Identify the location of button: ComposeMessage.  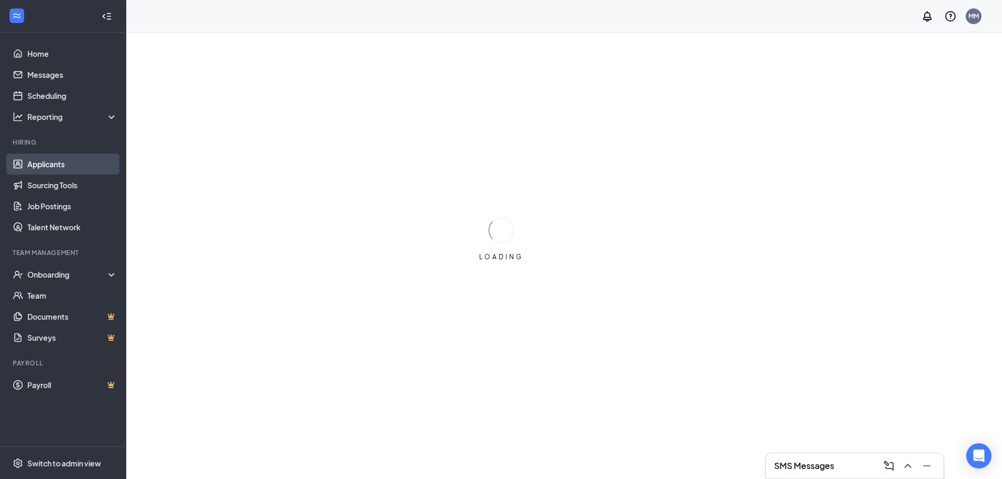
(889, 466).